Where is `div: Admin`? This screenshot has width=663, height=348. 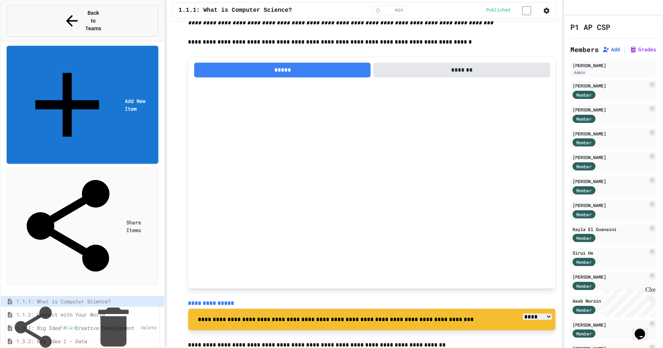
div: Admin is located at coordinates (580, 72).